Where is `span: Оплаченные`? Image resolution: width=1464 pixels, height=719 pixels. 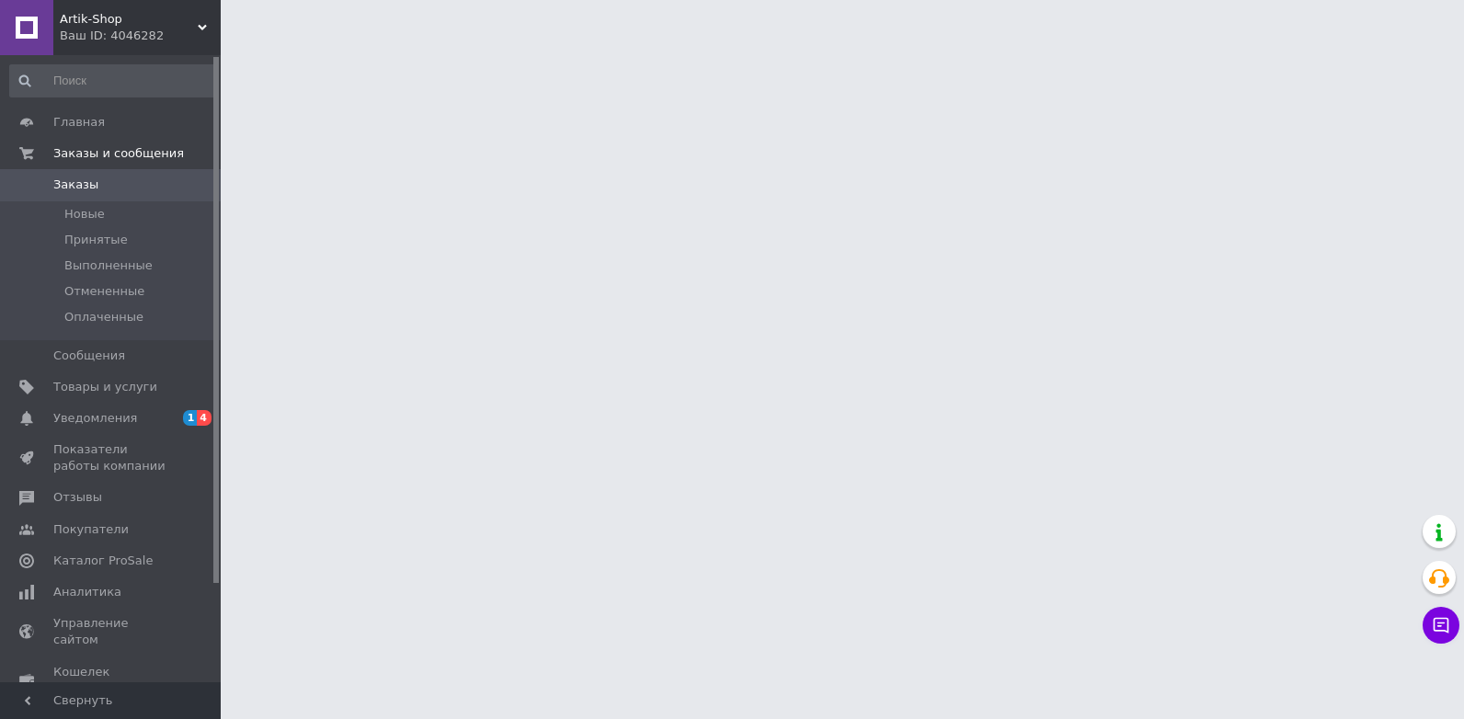 span: Оплаченные is located at coordinates (104, 317).